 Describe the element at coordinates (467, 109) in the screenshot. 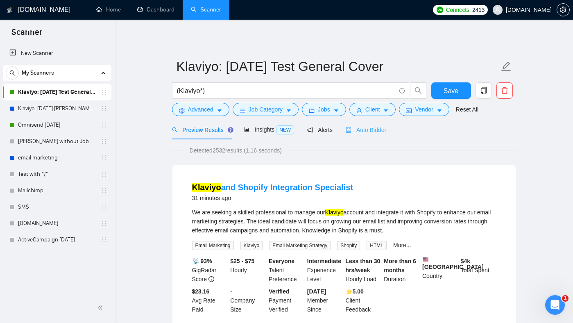

I see `a: Reset All` at that location.